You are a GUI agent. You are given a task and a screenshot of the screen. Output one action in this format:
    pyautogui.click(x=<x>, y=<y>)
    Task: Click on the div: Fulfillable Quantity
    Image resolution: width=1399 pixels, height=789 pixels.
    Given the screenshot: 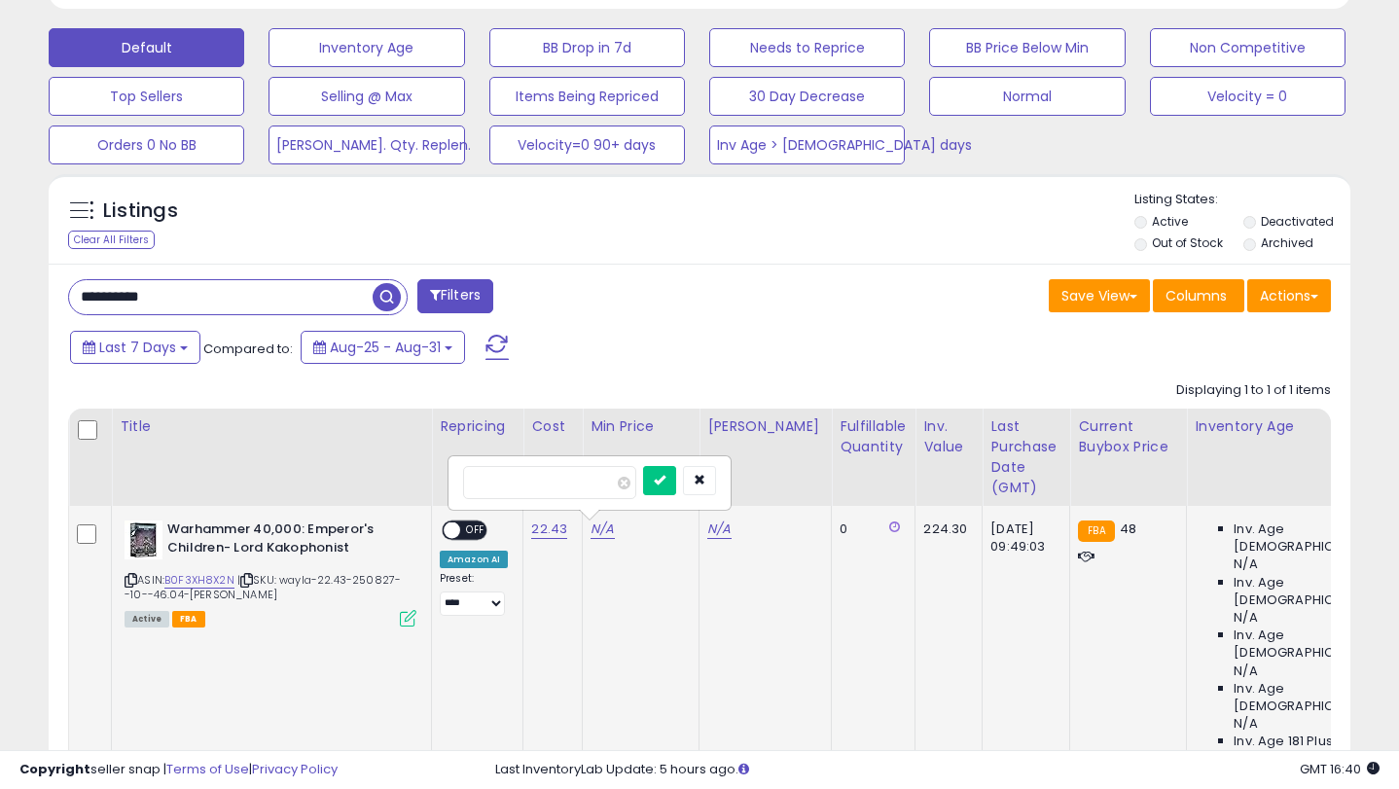 What is the action you would take?
    pyautogui.click(x=872, y=437)
    